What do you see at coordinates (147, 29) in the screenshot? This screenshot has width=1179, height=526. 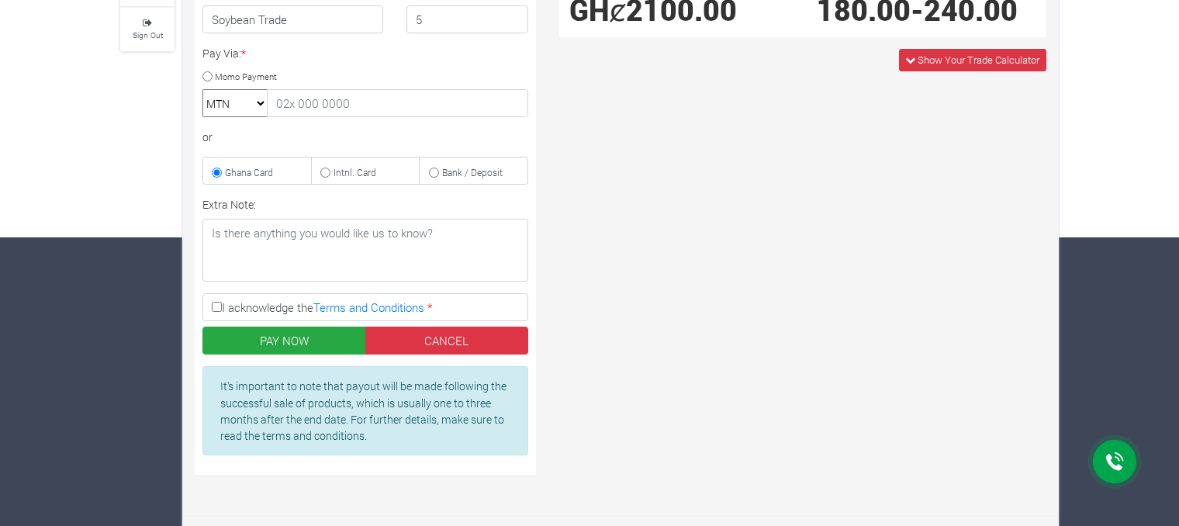 I see `a: Sign Out` at bounding box center [147, 29].